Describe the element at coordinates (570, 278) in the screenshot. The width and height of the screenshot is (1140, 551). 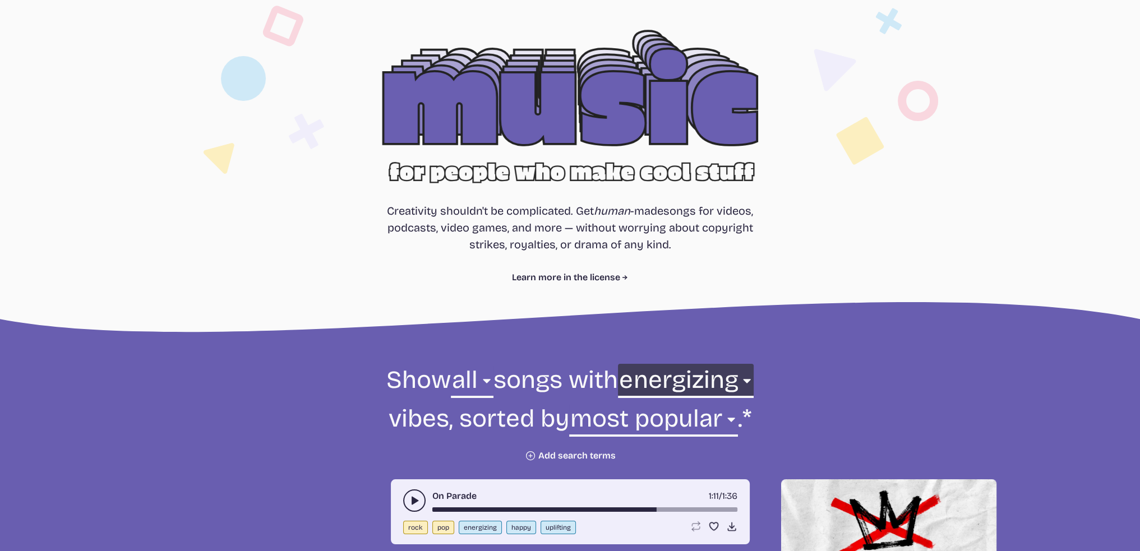
I see `a: Learn more in the license` at that location.